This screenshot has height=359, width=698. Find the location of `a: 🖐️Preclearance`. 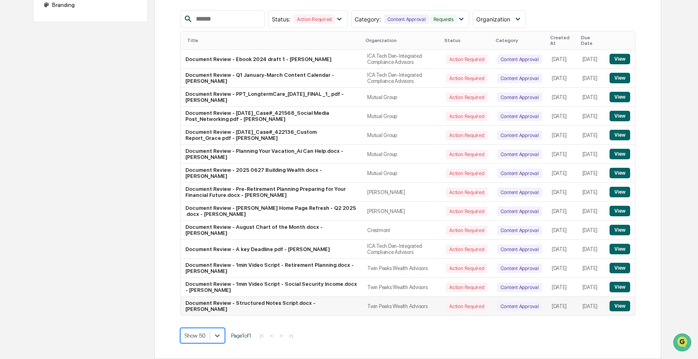

a: 🖐️Preclearance is located at coordinates (30, 106).